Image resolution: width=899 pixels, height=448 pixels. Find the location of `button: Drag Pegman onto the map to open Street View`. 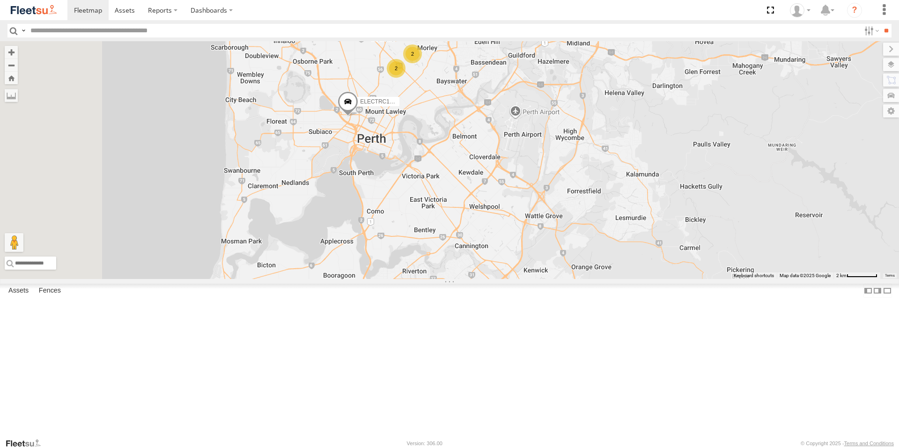

button: Drag Pegman onto the map to open Street View is located at coordinates (14, 243).